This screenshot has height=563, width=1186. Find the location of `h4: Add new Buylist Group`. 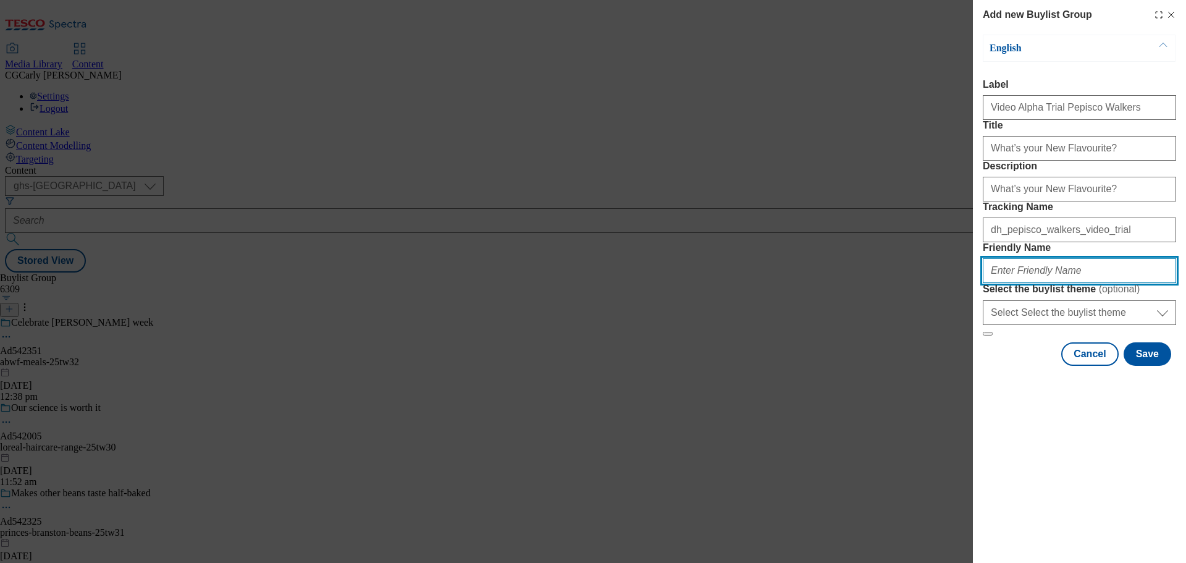

h4: Add new Buylist Group is located at coordinates (1037, 15).